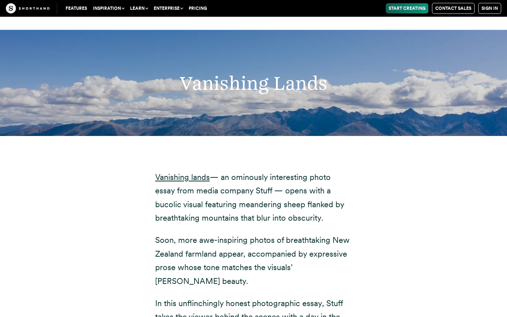 This screenshot has height=317, width=507. I want to click on button: Learn, so click(139, 8).